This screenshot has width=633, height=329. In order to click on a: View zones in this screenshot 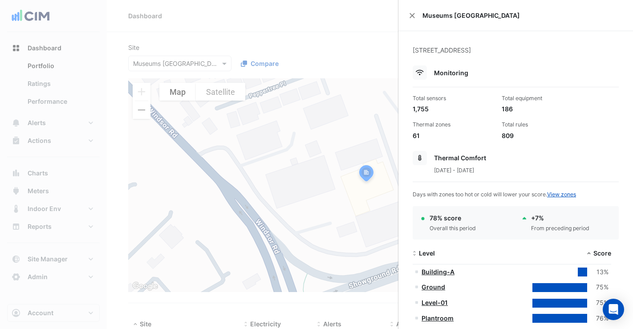, I will do `click(561, 194)`.